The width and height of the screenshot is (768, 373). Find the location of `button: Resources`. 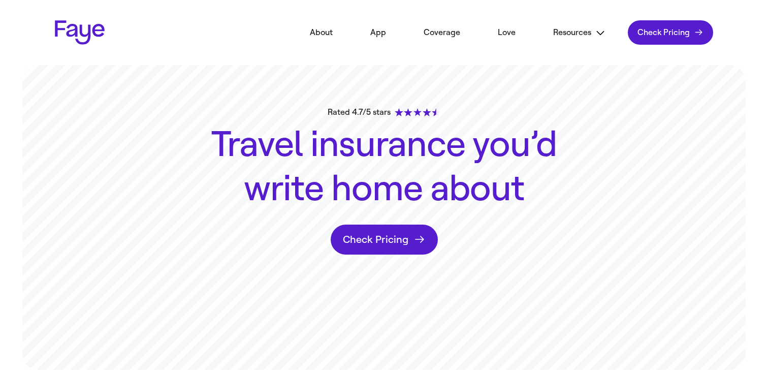

button: Resources is located at coordinates (579, 33).